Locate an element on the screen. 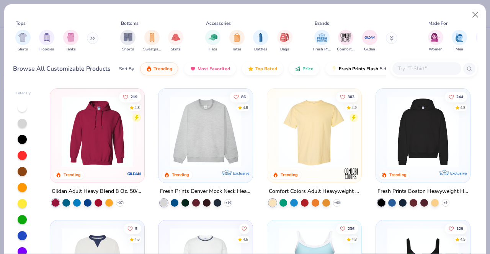 The image size is (490, 254). img: Gildan logo is located at coordinates (134, 174).